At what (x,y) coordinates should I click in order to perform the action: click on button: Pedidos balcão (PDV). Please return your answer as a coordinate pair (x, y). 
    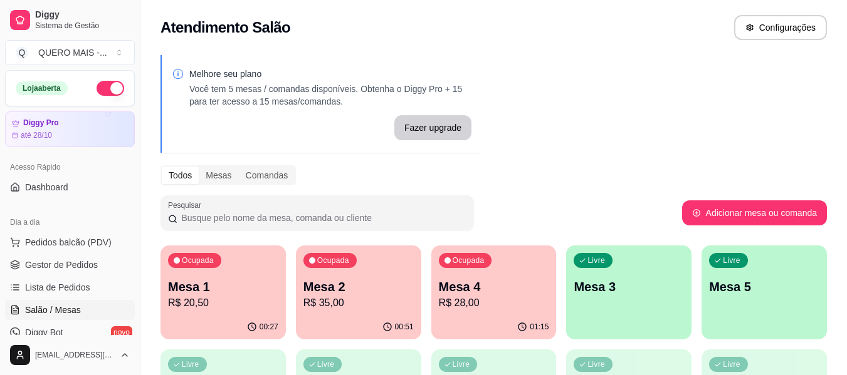
    Looking at the image, I should click on (70, 242).